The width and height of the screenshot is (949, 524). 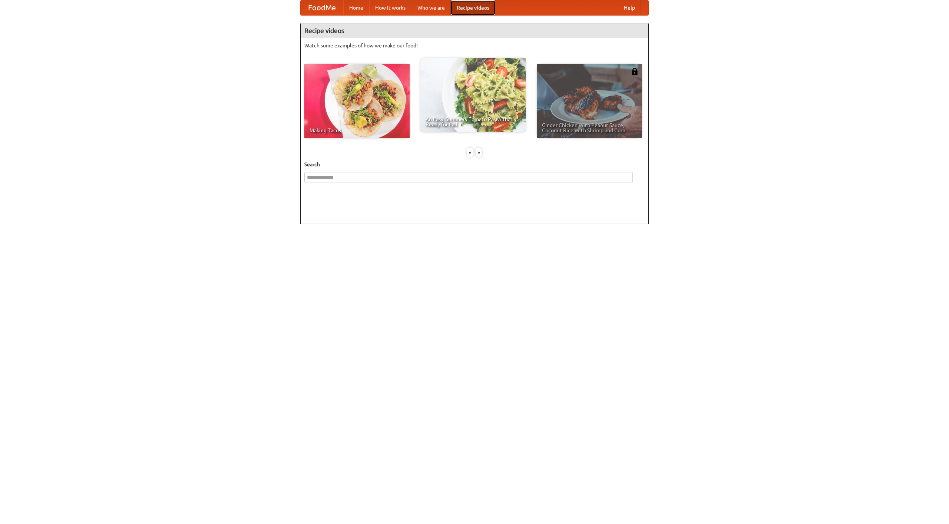 What do you see at coordinates (474, 31) in the screenshot?
I see `h4: Recipe videos` at bounding box center [474, 31].